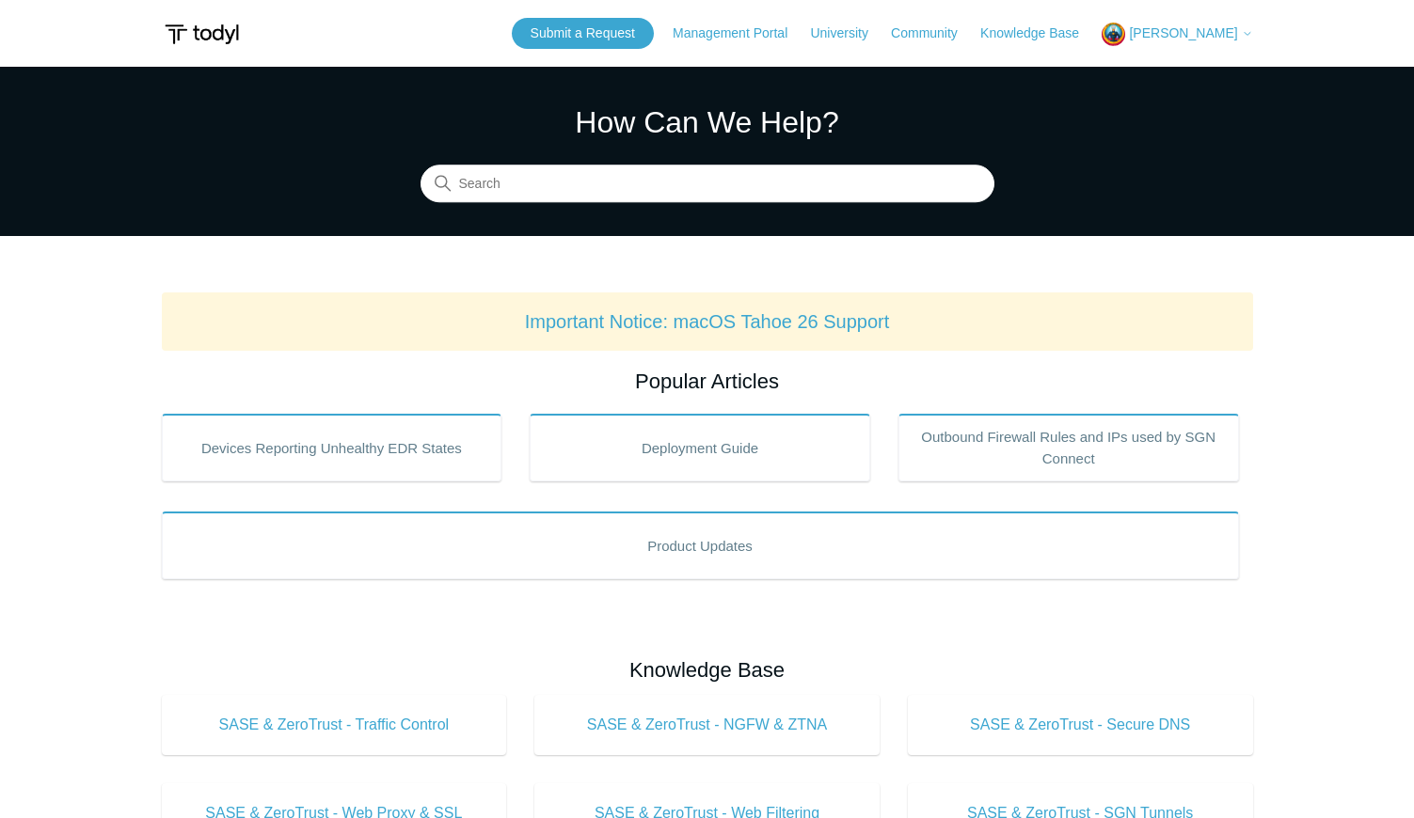 This screenshot has width=1414, height=818. What do you see at coordinates (1038, 33) in the screenshot?
I see `a: Knowledge Base` at bounding box center [1038, 33].